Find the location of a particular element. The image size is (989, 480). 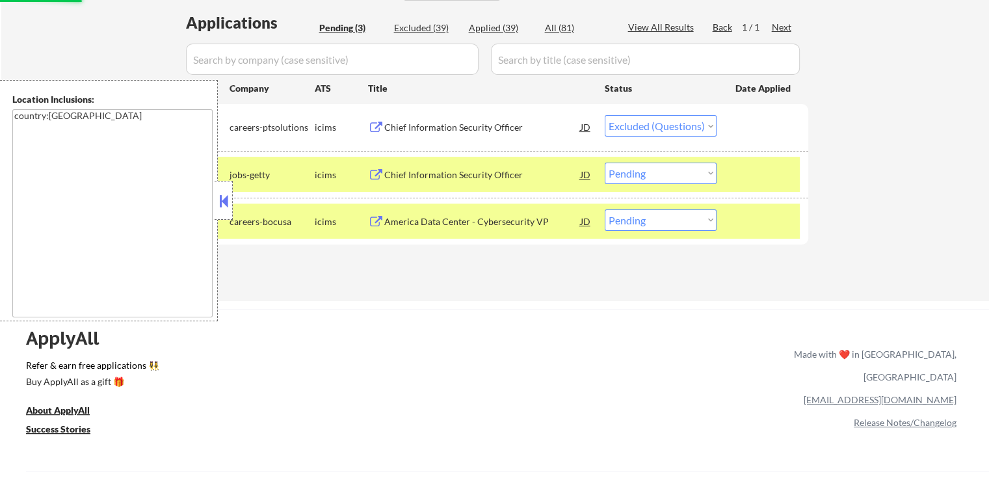

a: Buy ApplyAll as a gift 🎁 is located at coordinates (91, 383).